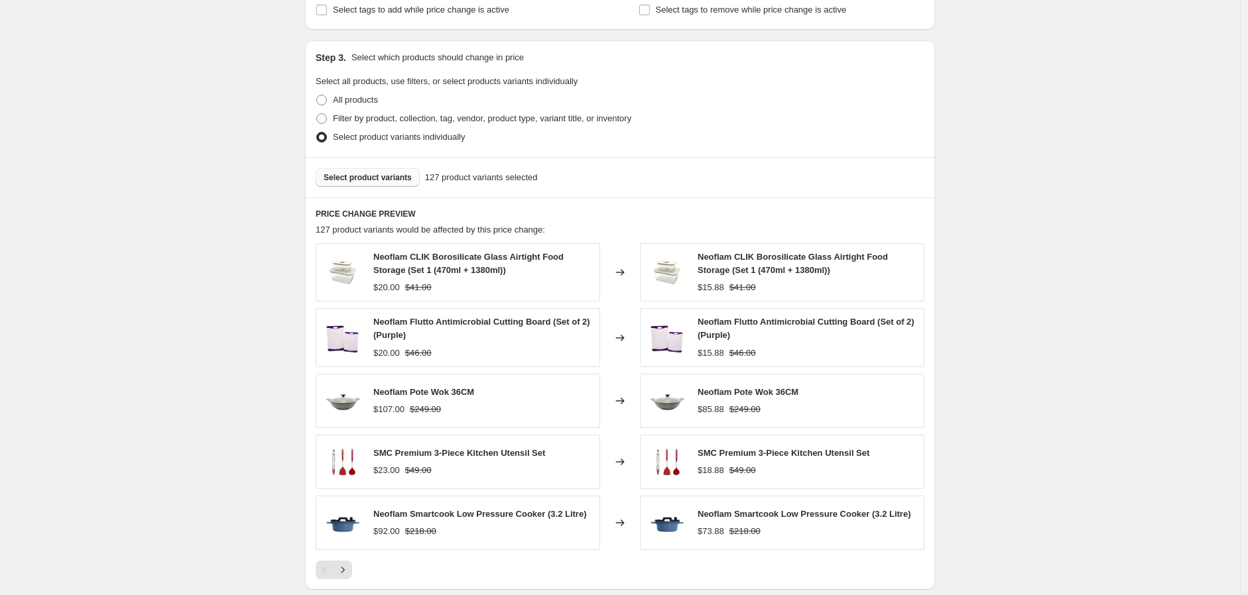 Image resolution: width=1248 pixels, height=595 pixels. Describe the element at coordinates (387, 532) in the screenshot. I see `div: $92.00` at that location.